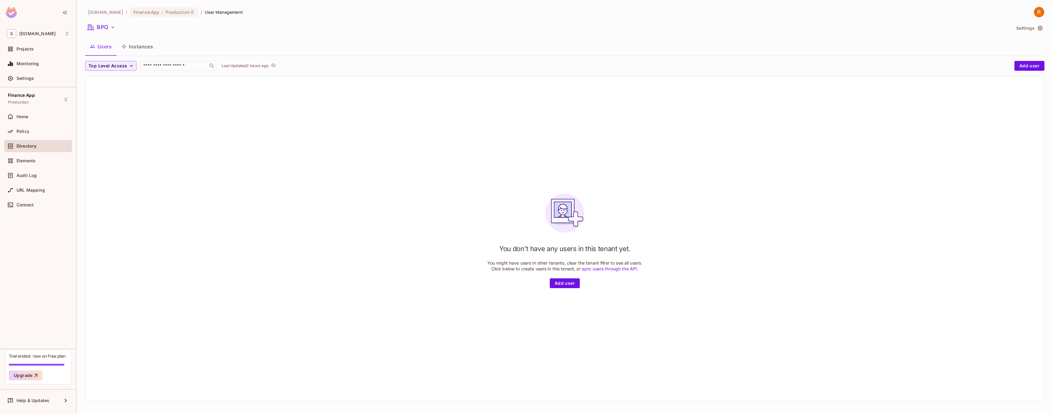  I want to click on span: Audit Log, so click(27, 175).